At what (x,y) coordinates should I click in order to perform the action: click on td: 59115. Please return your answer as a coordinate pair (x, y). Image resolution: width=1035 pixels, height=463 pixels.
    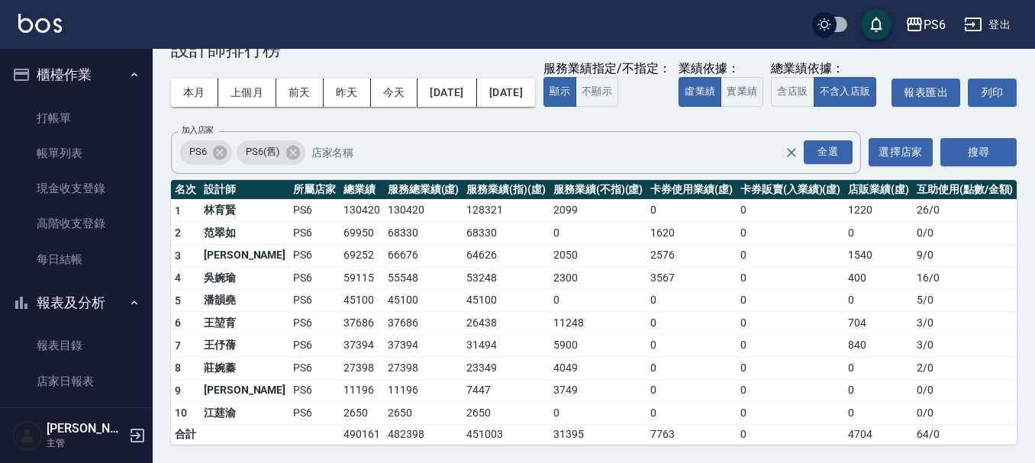
    Looking at the image, I should click on (362, 279).